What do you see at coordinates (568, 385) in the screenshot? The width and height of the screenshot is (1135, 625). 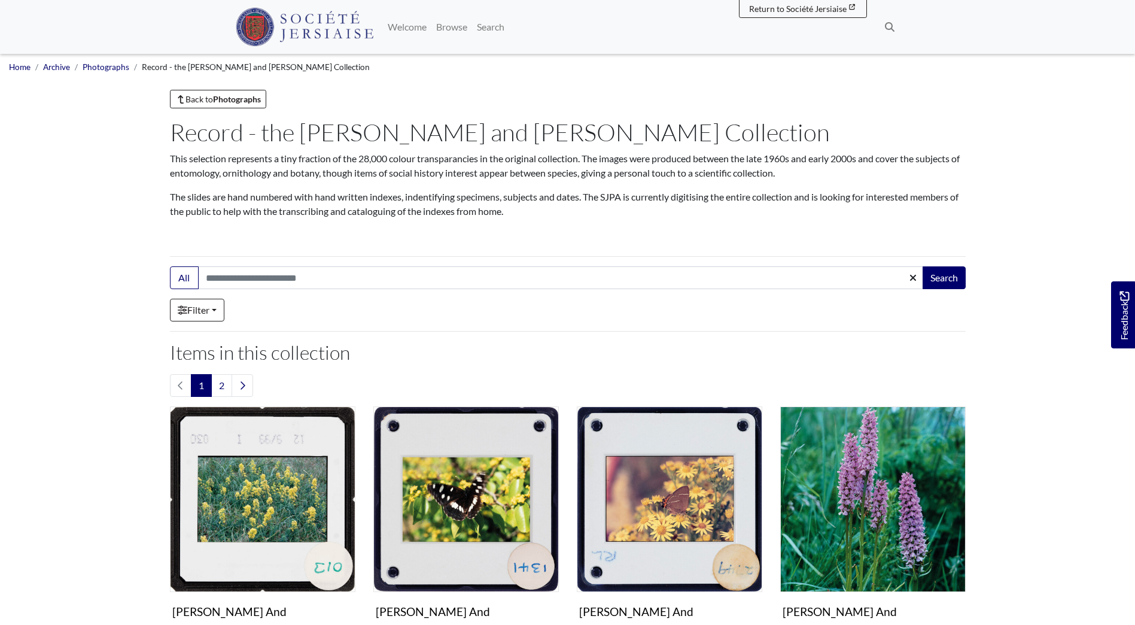 I see `nav: pagination` at bounding box center [568, 385].